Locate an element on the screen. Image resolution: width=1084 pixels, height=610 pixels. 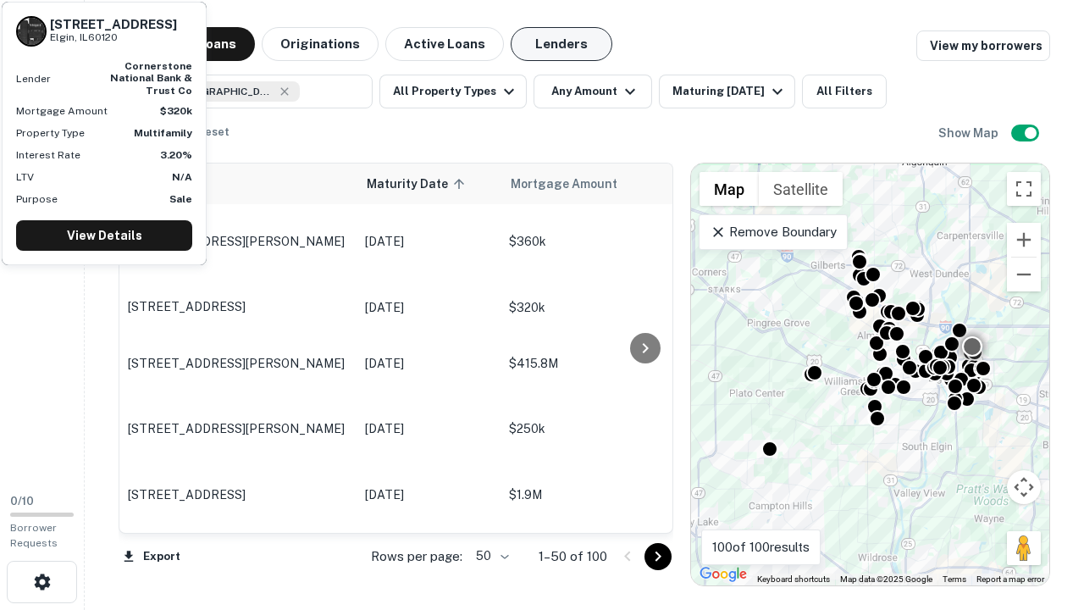
button: Keyboard shortcuts is located at coordinates (793, 579).